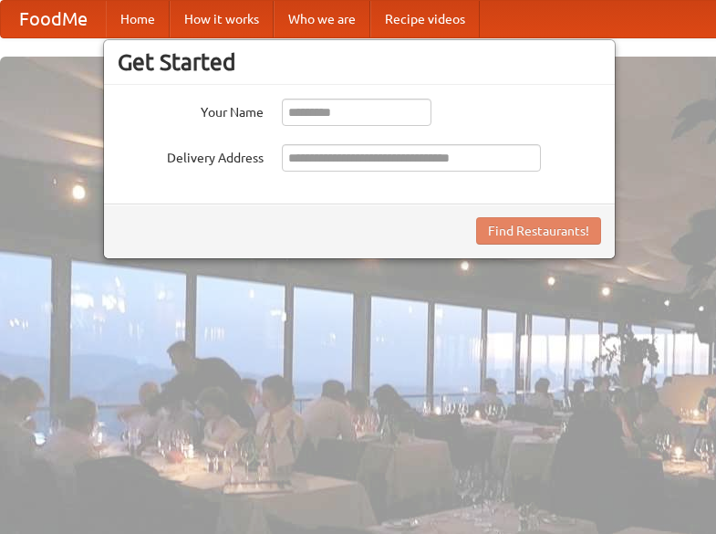 The image size is (716, 534). What do you see at coordinates (191, 110) in the screenshot?
I see `label: Your Name` at bounding box center [191, 110].